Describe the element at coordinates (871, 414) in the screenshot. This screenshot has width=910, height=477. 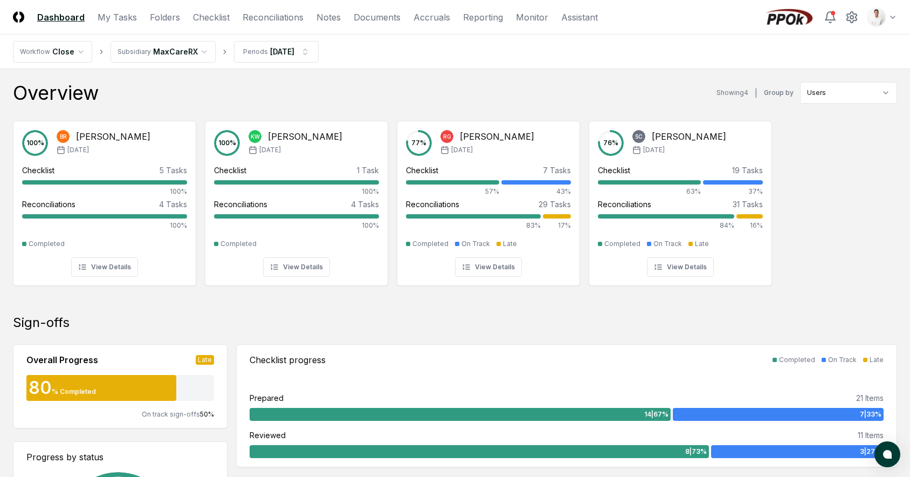
I see `span: 7 | 33 %` at that location.